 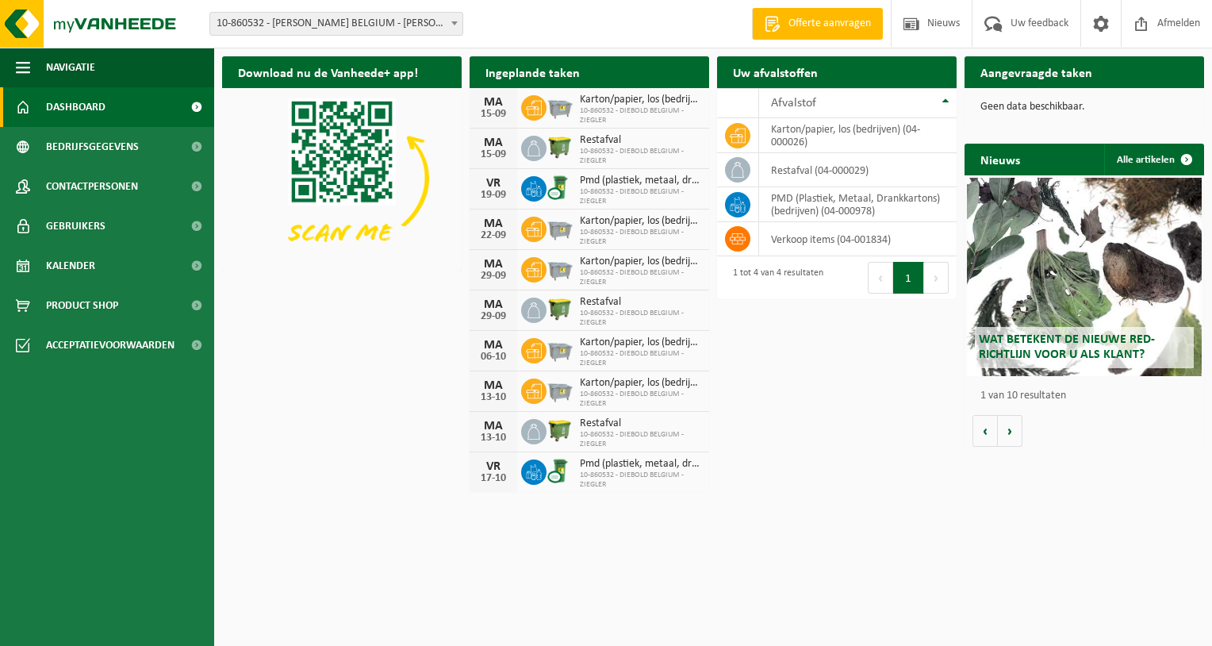 I want to click on span: 10-860532 - DIEBOLD BELGIUM - ZIEGLER - AALST, so click(x=336, y=24).